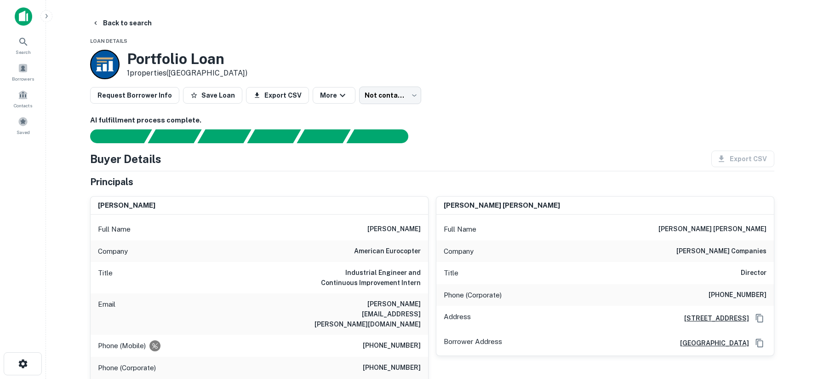 The height and width of the screenshot is (379, 818). What do you see at coordinates (795, 327) in the screenshot?
I see `div: Chat Widget` at bounding box center [795, 327].